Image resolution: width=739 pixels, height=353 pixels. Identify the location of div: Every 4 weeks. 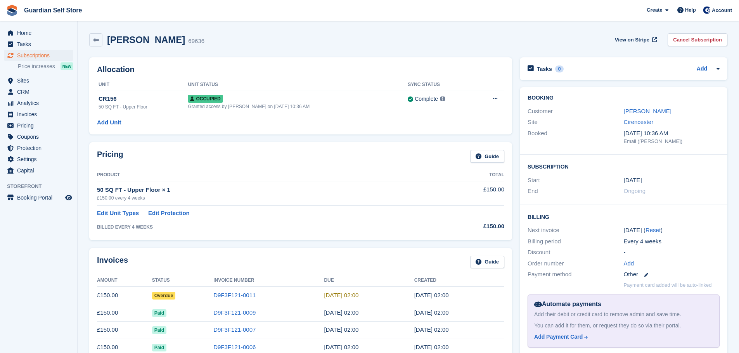
(671, 242).